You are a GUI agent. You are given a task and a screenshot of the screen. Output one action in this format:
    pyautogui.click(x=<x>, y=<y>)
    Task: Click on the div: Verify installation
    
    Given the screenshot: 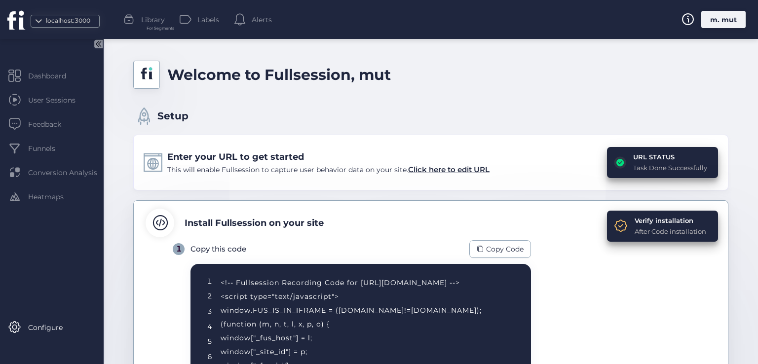 What is the action you would take?
    pyautogui.click(x=670, y=221)
    